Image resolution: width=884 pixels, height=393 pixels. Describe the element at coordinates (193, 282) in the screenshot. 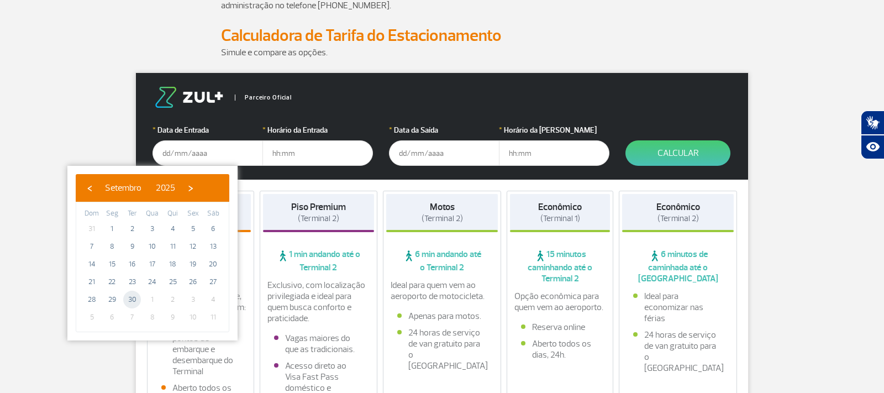

I see `span: 26` at that location.